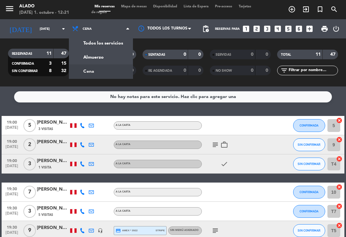  What do you see at coordinates (196, 6) in the screenshot?
I see `span: Lista de Espera` at bounding box center [196, 6].